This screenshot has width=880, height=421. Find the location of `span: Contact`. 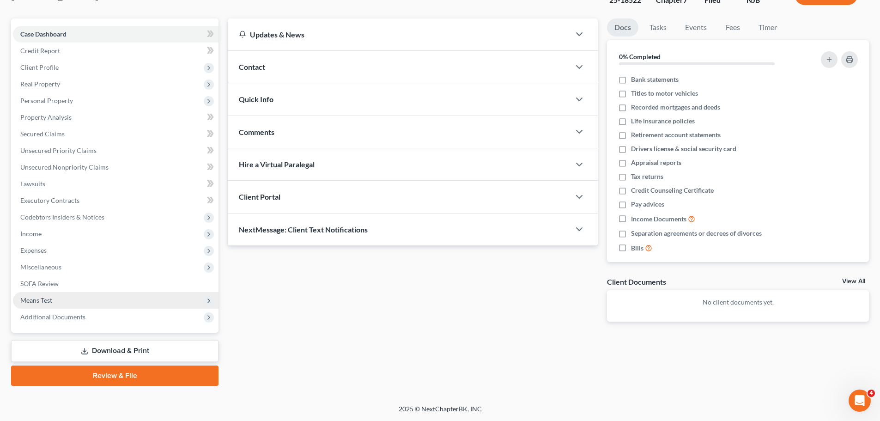

span: Contact is located at coordinates (252, 67).